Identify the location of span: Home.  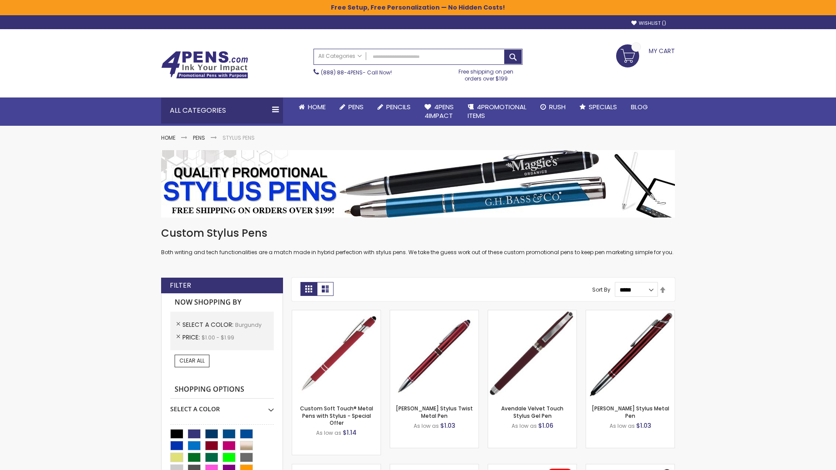
(317, 107).